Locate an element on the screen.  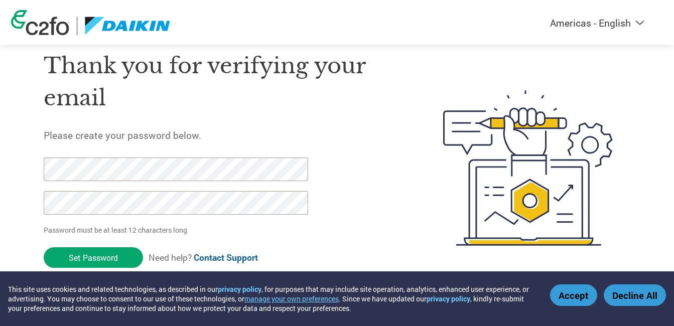
p: Password must be at least 12 characters long is located at coordinates (178, 230).